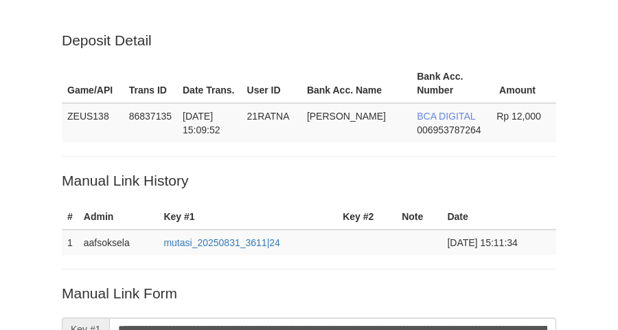 This screenshot has width=618, height=330. Describe the element at coordinates (367, 216) in the screenshot. I see `th: Key #2` at that location.